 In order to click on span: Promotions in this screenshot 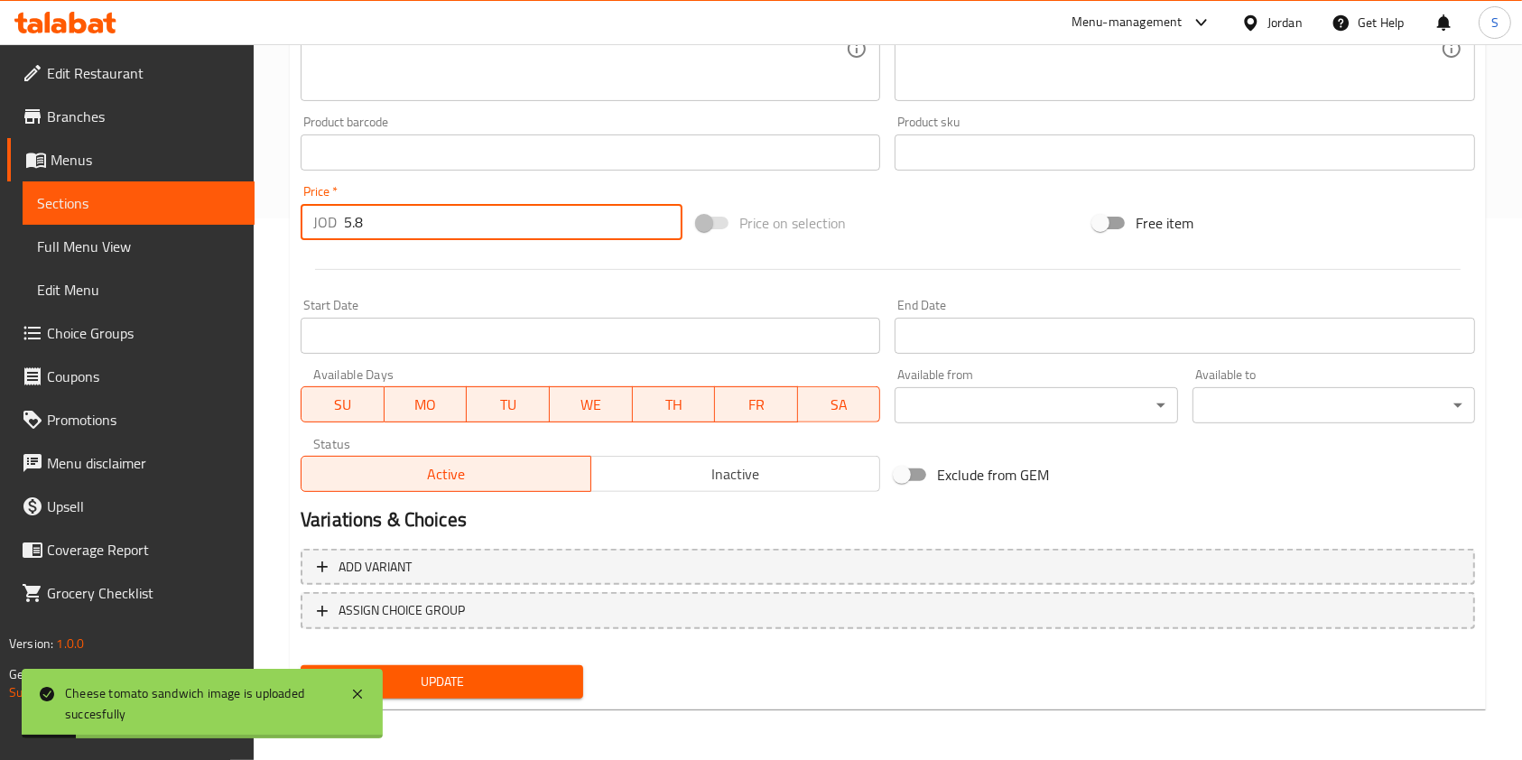, I will do `click(144, 420)`.